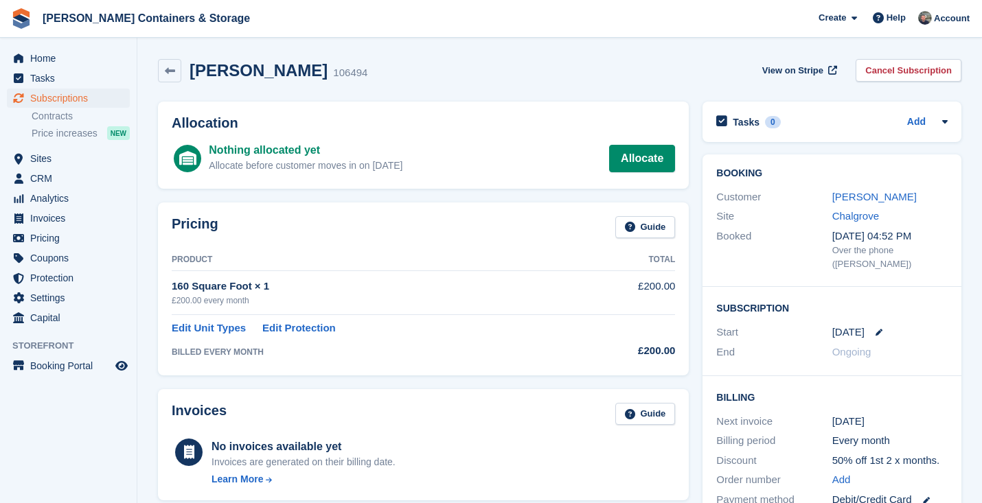 Image resolution: width=982 pixels, height=503 pixels. Describe the element at coordinates (71, 278) in the screenshot. I see `span: Protection` at that location.